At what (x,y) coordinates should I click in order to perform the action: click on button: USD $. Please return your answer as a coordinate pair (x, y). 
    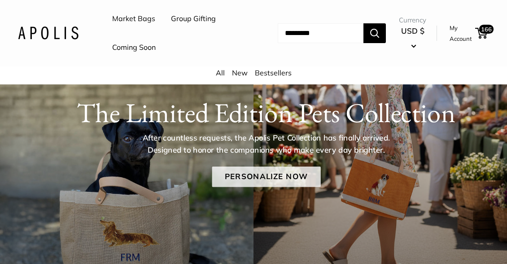
    Looking at the image, I should click on (413, 38).